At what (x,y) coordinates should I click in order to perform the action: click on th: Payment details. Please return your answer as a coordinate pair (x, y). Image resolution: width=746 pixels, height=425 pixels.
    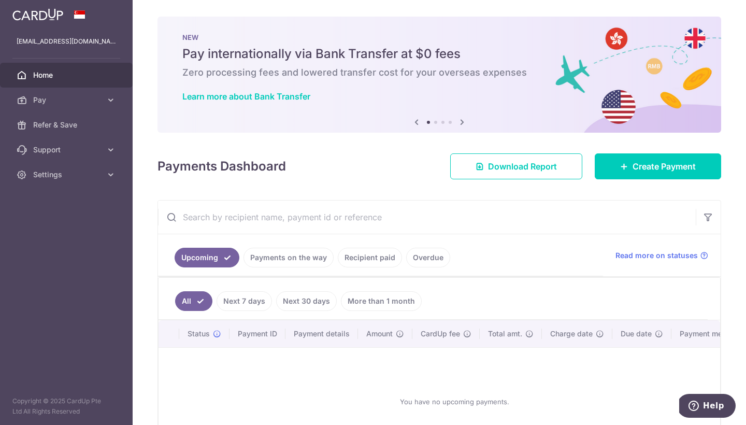
    Looking at the image, I should click on (322, 334).